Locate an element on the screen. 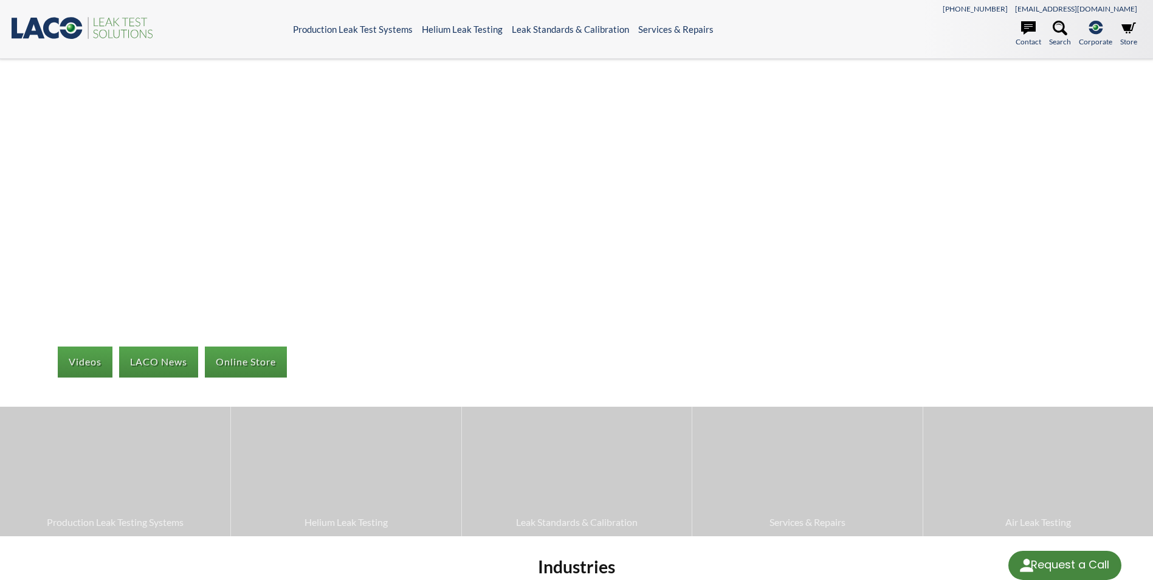  span: Leak Standards & Calibration is located at coordinates (577, 522).